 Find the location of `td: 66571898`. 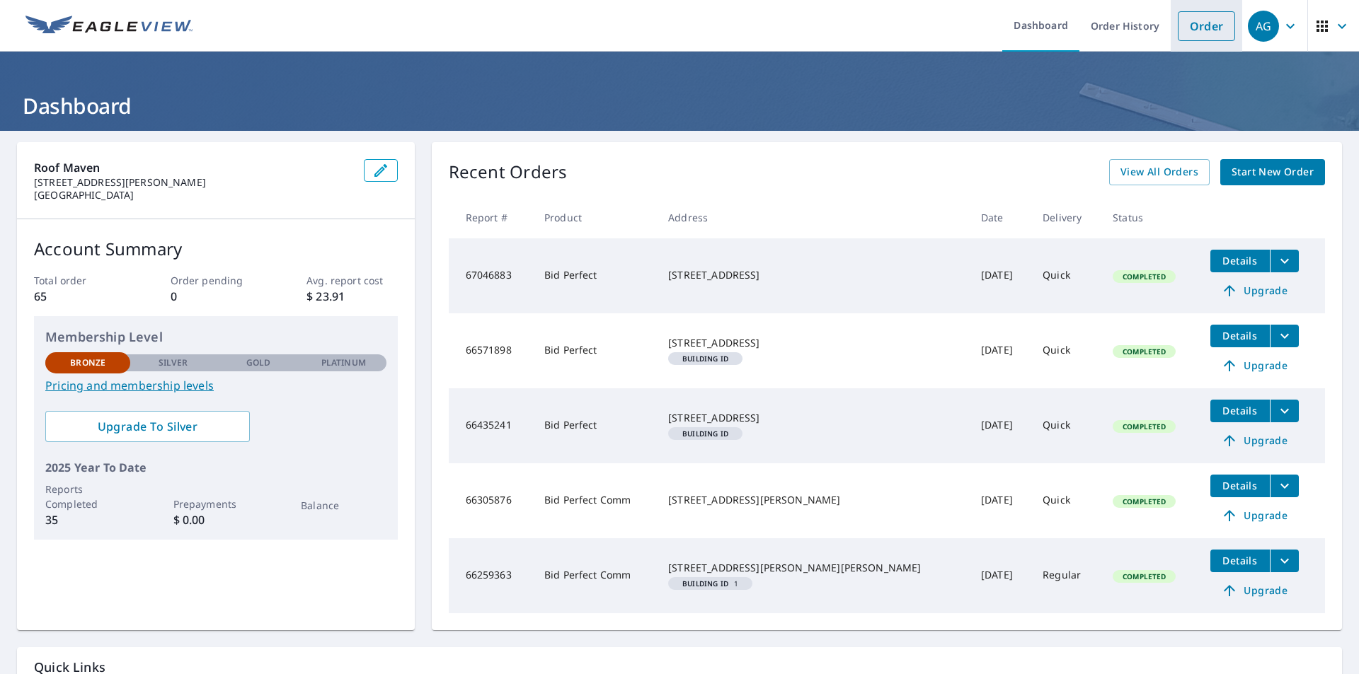

td: 66571898 is located at coordinates (490, 351).